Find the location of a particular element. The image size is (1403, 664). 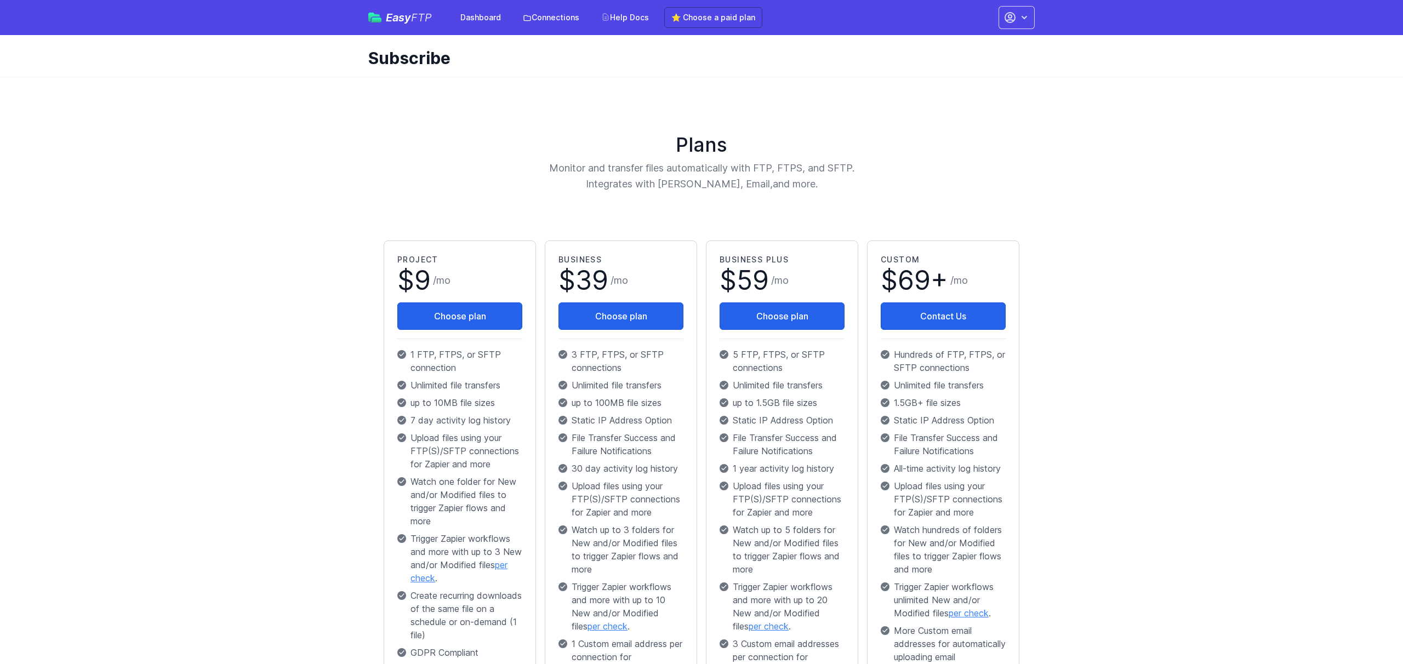

p: up to 10MB file sizes is located at coordinates (460, 403).